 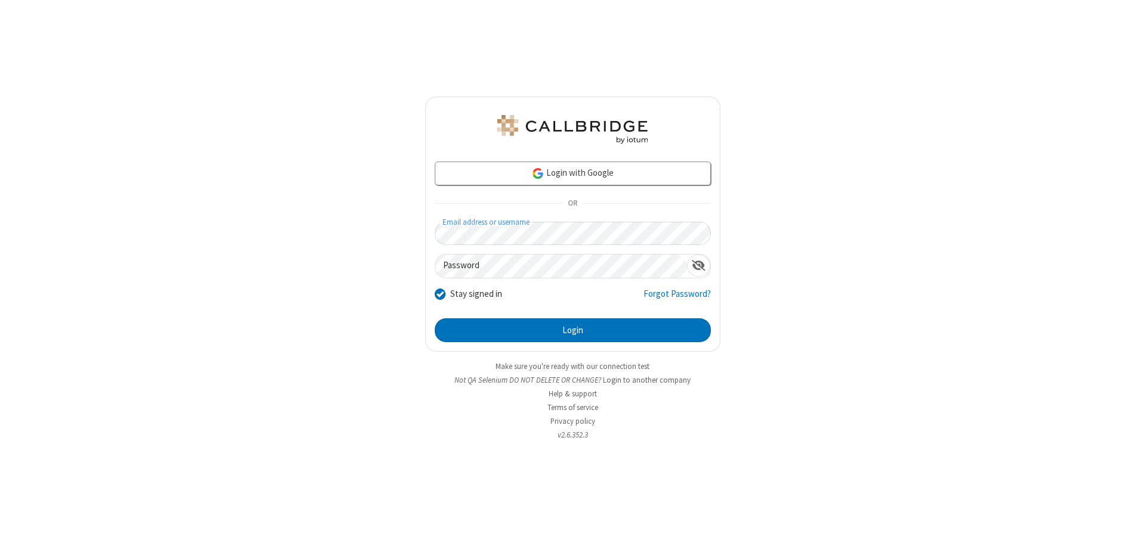 What do you see at coordinates (573, 366) in the screenshot?
I see `a: Make sure you're ready with our connection test` at bounding box center [573, 366].